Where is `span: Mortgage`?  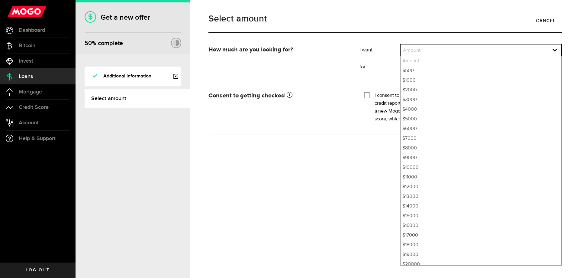
span: Mortgage is located at coordinates (30, 92).